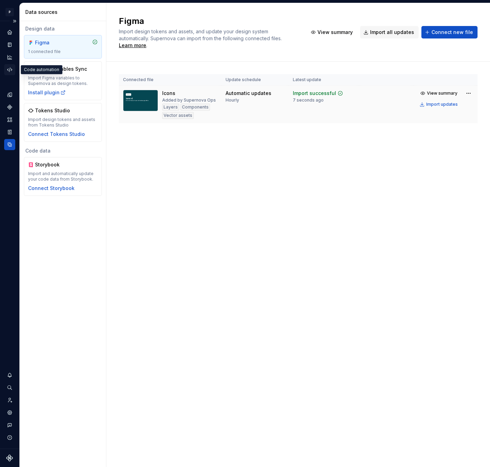 This screenshot has width=490, height=467. I want to click on button: Contact support, so click(10, 425).